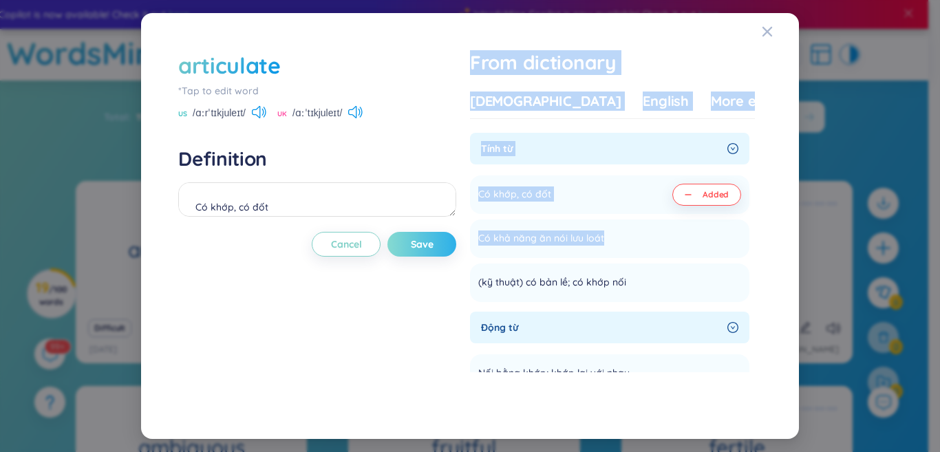 The image size is (940, 452). I want to click on span: Added, so click(716, 195).